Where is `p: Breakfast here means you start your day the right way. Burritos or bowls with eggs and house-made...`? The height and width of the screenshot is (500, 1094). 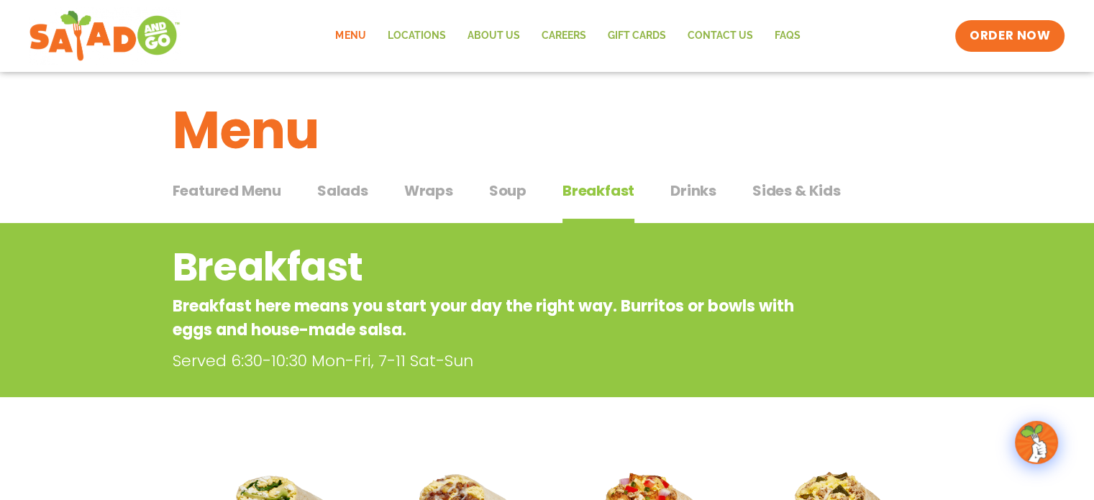 p: Breakfast here means you start your day the right way. Burritos or bowls with eggs and house-made... is located at coordinates (489, 318).